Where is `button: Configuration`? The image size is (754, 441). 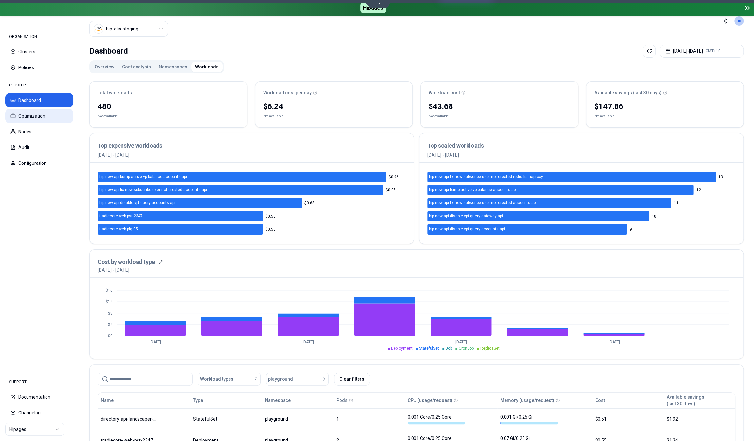 button: Configuration is located at coordinates (39, 163).